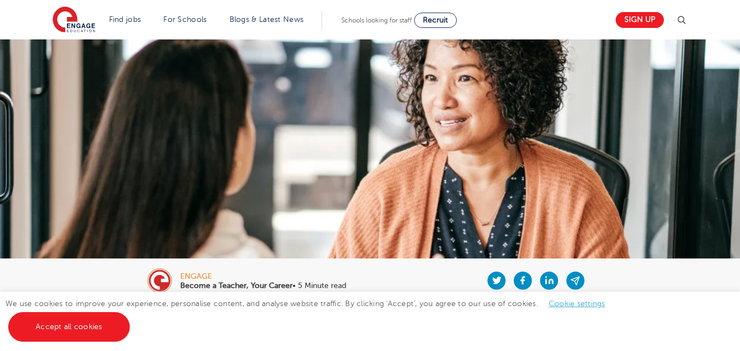 Image resolution: width=740 pixels, height=351 pixels. I want to click on span: Recruit, so click(435, 20).